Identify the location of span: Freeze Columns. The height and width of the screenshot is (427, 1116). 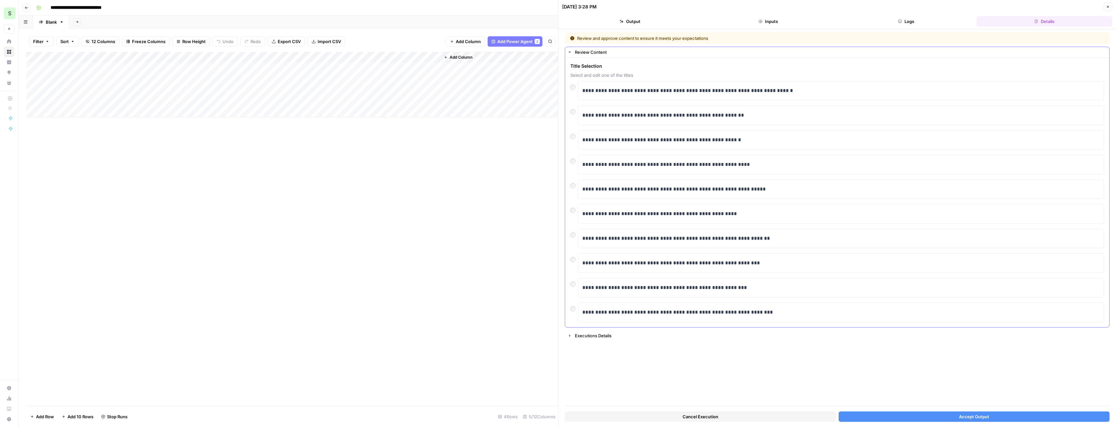
(149, 42).